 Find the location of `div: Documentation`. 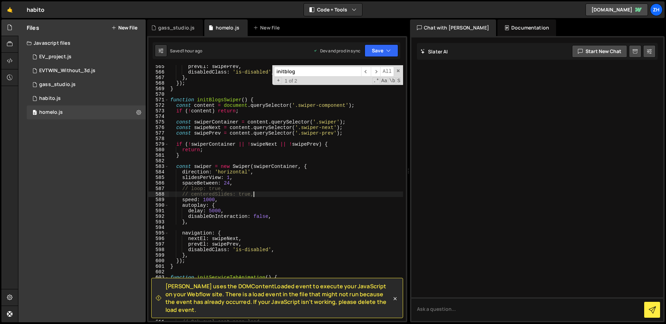

div: Documentation is located at coordinates (527, 28).